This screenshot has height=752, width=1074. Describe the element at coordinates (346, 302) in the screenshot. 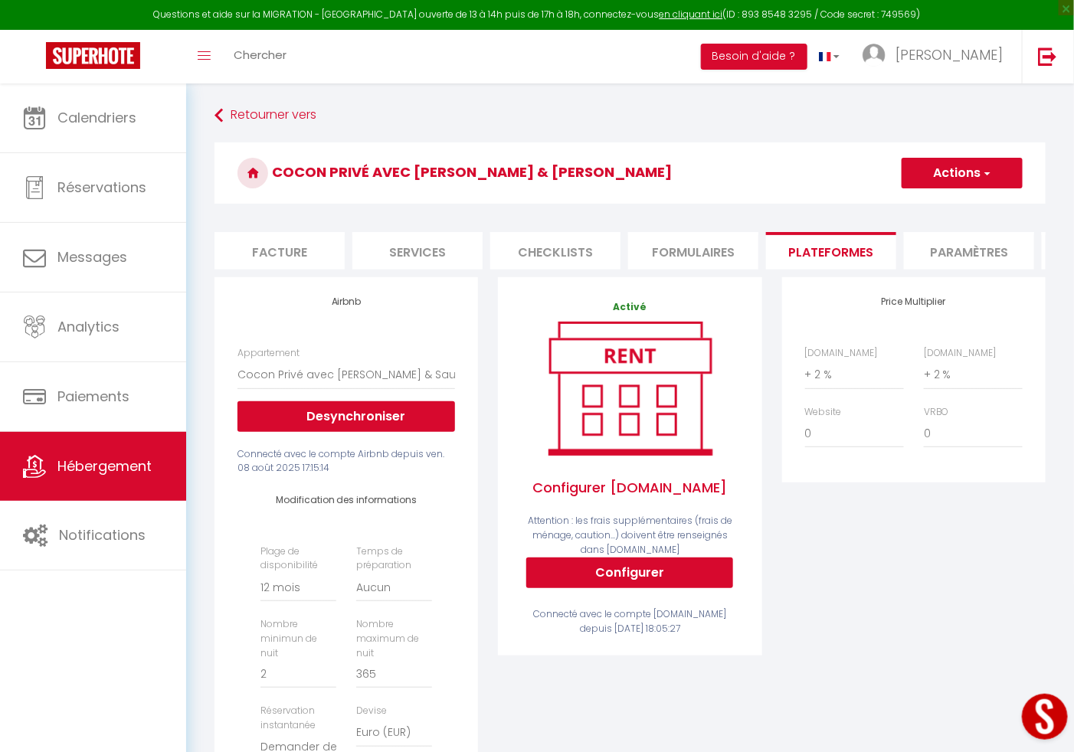

I see `h4: Airbnb` at that location.